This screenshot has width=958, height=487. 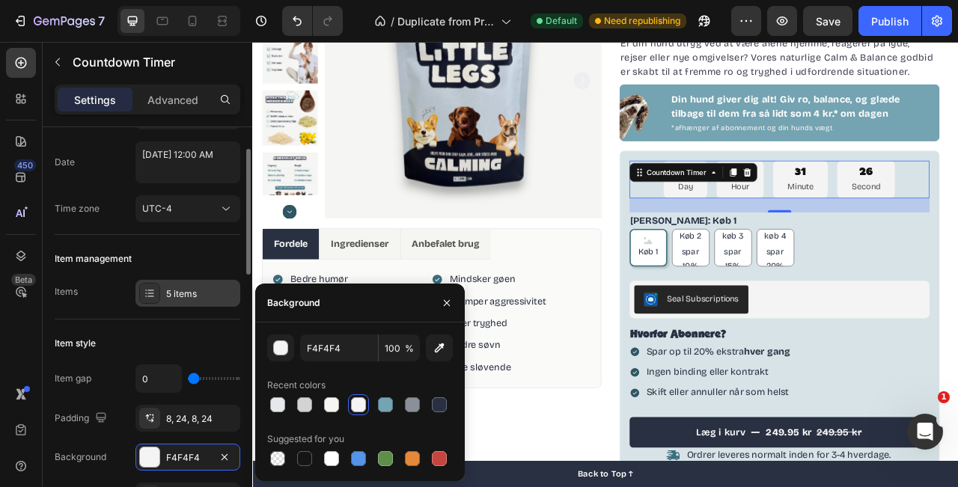 What do you see at coordinates (697, 183) in the screenshot?
I see `p: Minute` at bounding box center [697, 183].